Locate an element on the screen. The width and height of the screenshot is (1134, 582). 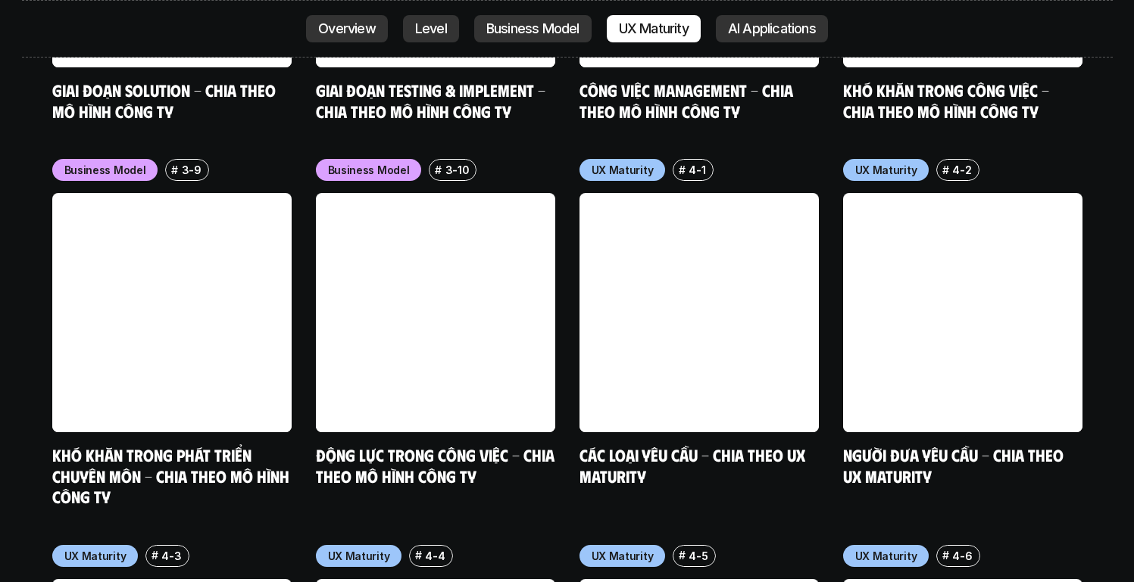
p: 4-4 is located at coordinates (435, 556).